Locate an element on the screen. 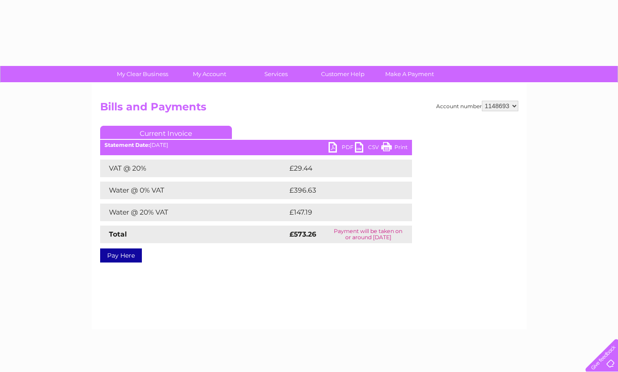  td: £29.44 is located at coordinates (341, 168).